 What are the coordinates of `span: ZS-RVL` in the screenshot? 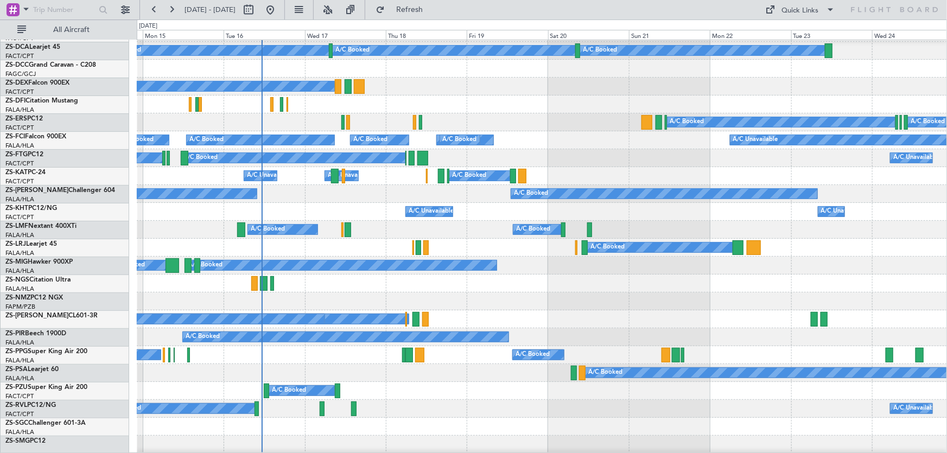 It's located at (16, 405).